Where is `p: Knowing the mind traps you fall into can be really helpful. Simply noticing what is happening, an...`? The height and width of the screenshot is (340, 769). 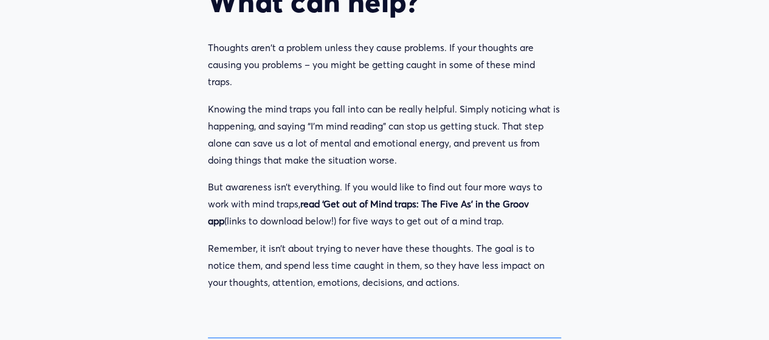
p: Knowing the mind traps you fall into can be really helpful. Simply noticing what is happening, an... is located at coordinates (385, 135).